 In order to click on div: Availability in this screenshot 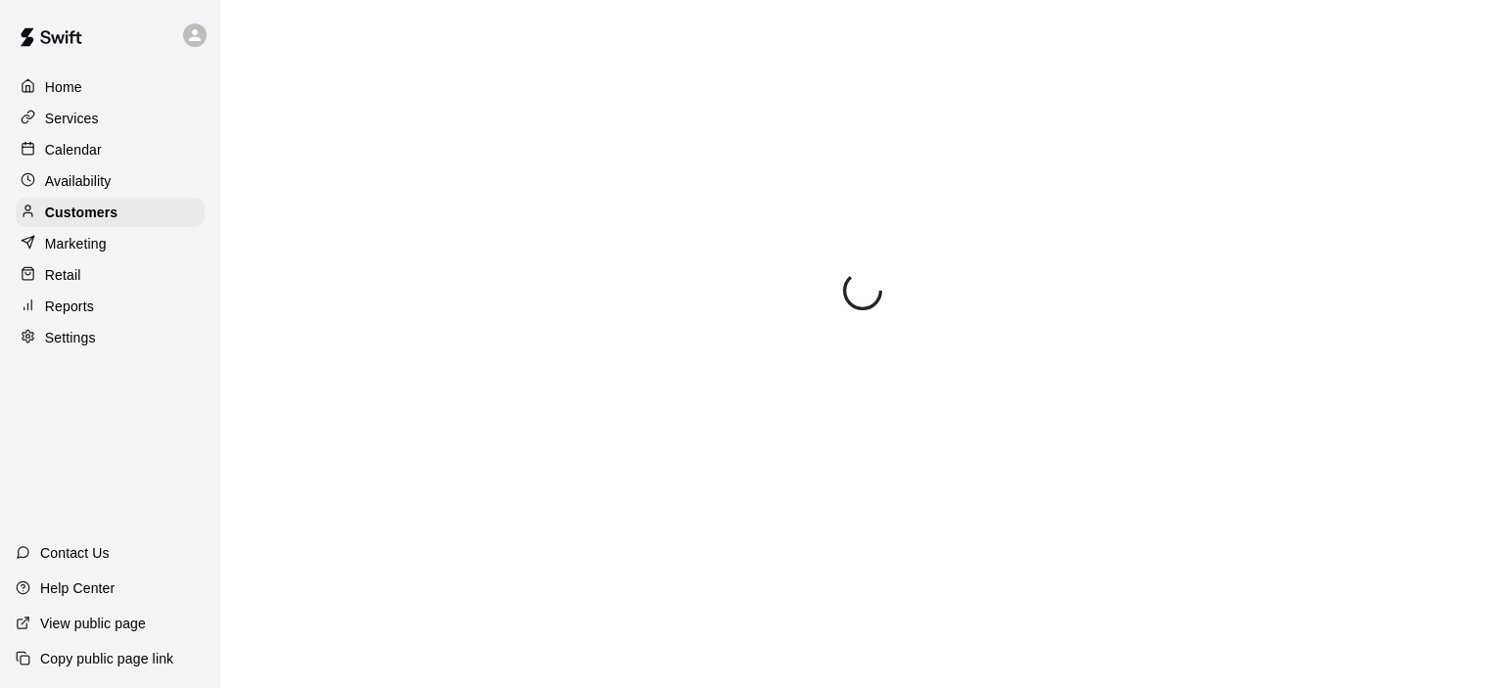, I will do `click(110, 181)`.